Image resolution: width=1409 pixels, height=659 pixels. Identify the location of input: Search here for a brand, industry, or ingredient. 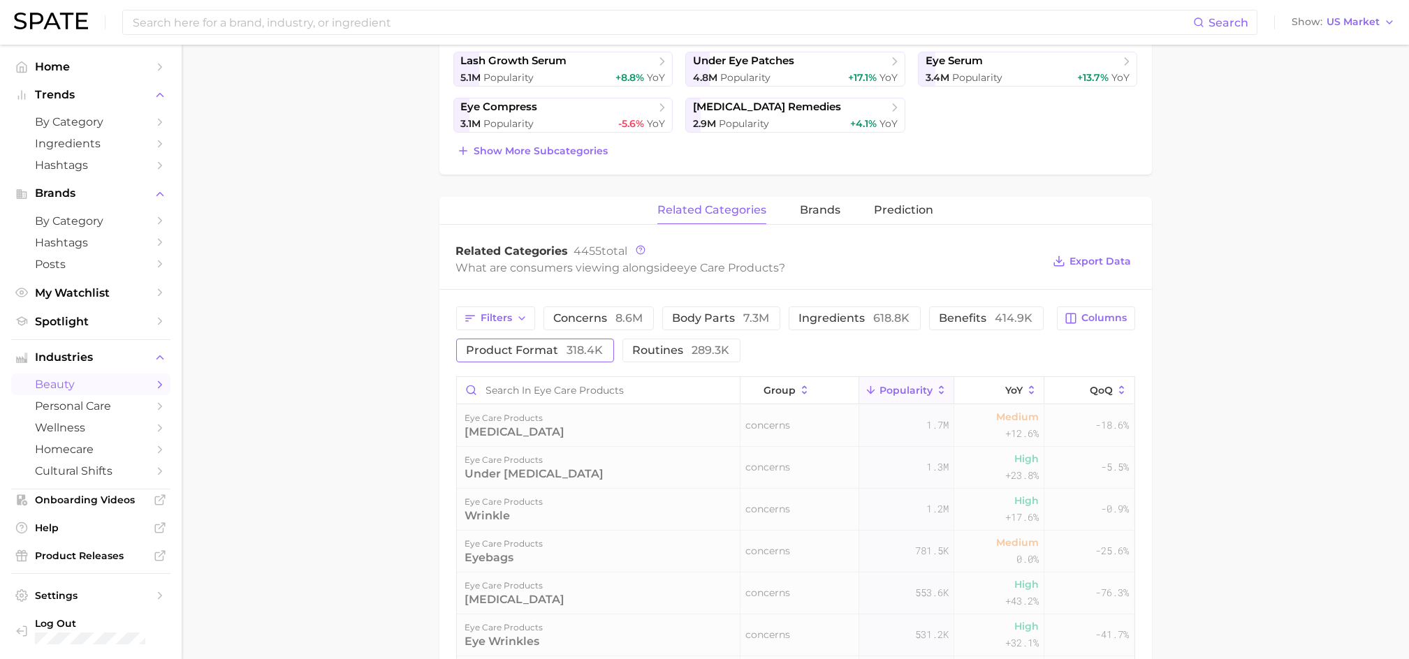
(662, 22).